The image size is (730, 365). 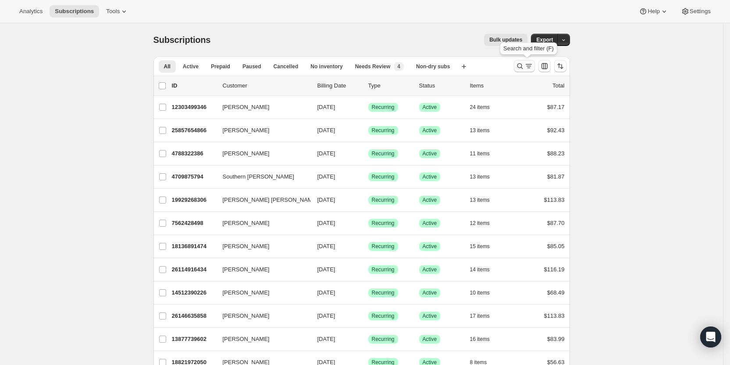 I want to click on span: Help, so click(x=653, y=11).